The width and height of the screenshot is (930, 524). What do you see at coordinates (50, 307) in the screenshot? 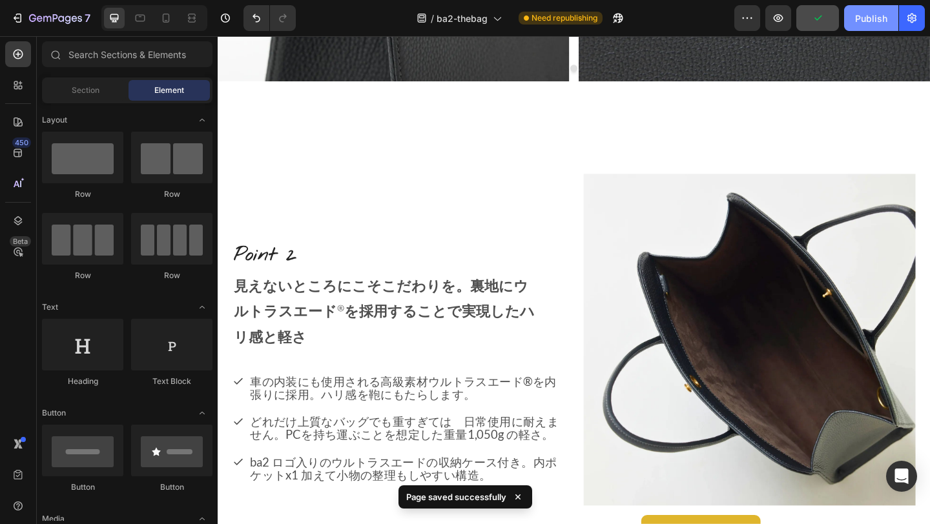
I see `span: Text` at bounding box center [50, 307].